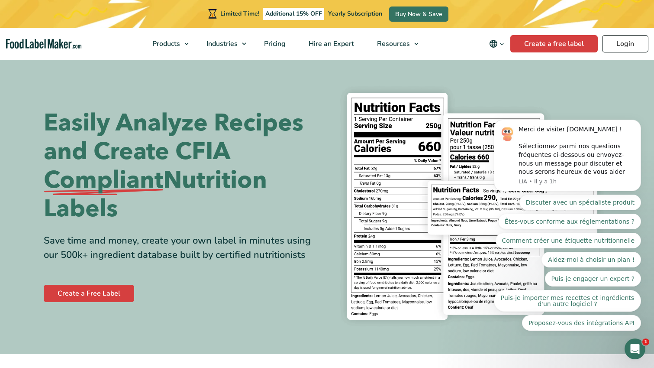  I want to click on a: Create a free label, so click(554, 44).